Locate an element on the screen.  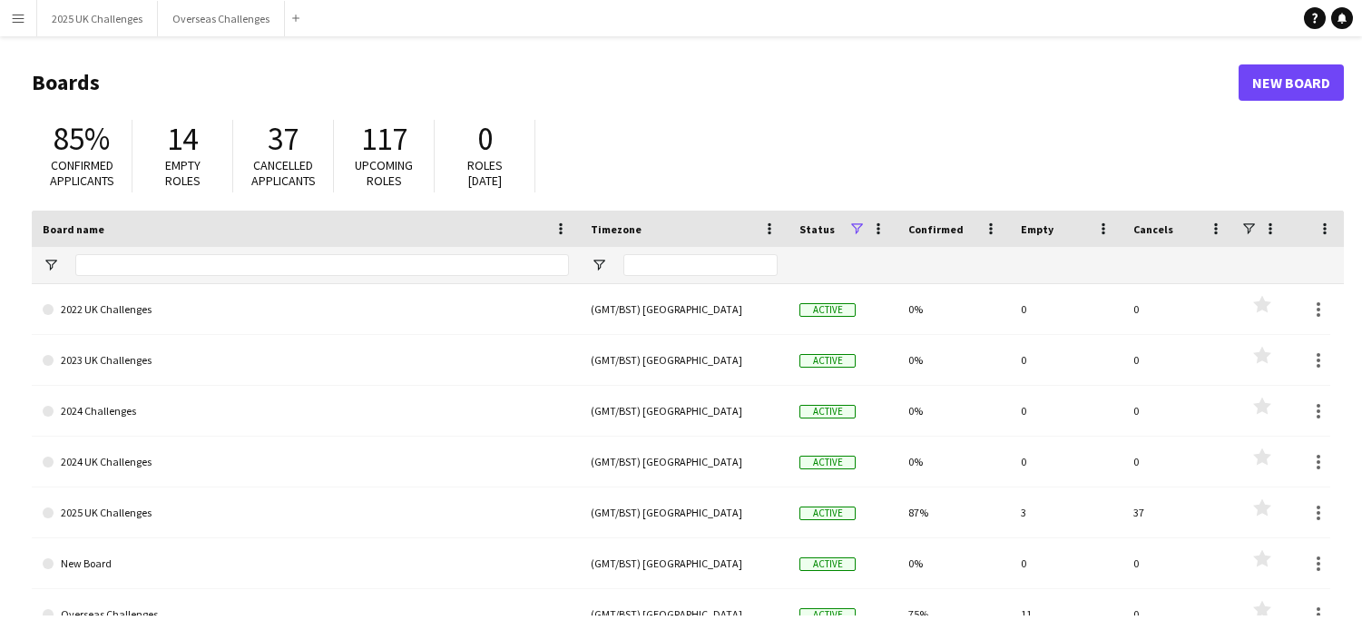
span: Status is located at coordinates (817, 229).